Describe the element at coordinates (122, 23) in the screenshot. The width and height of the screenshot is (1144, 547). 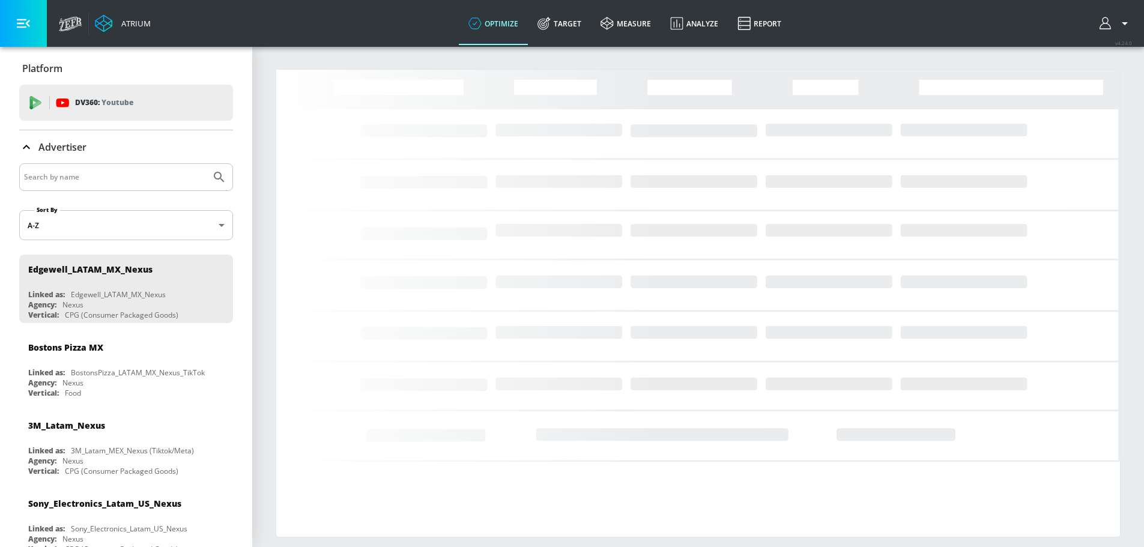
I see `a: Atrium` at that location.